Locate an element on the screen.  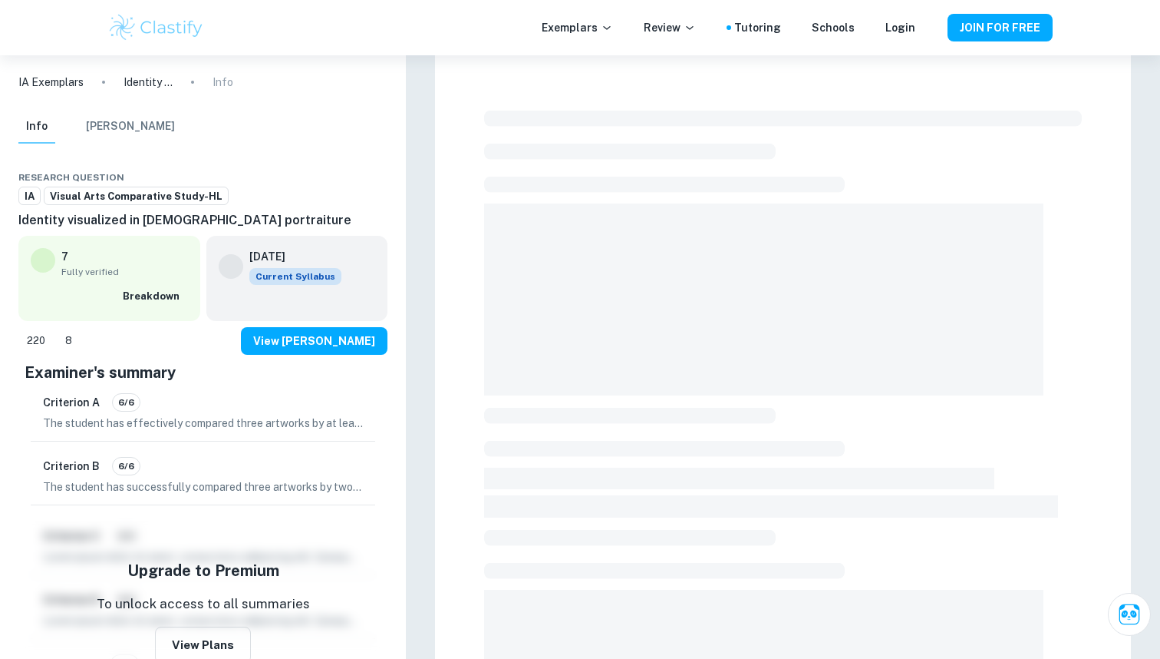
p: Exemplars is located at coordinates (577, 28).